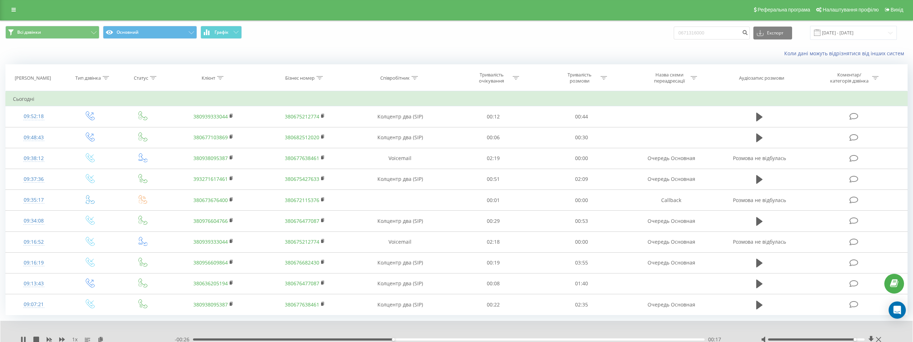  Describe the element at coordinates (150, 32) in the screenshot. I see `button: Основний` at that location.